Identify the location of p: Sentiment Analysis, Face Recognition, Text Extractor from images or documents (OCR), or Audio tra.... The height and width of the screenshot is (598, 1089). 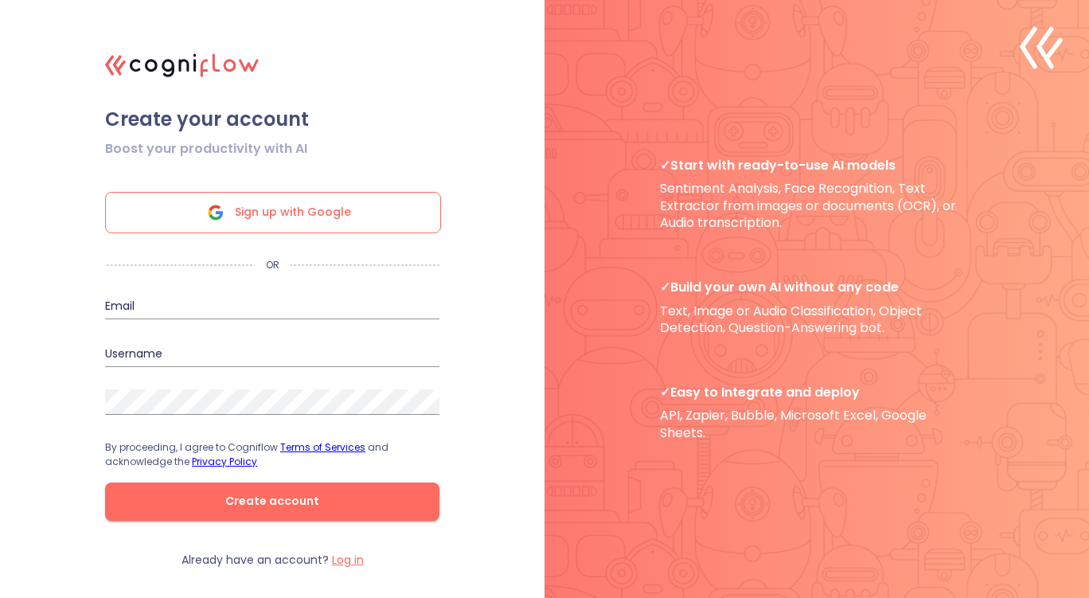
(817, 193).